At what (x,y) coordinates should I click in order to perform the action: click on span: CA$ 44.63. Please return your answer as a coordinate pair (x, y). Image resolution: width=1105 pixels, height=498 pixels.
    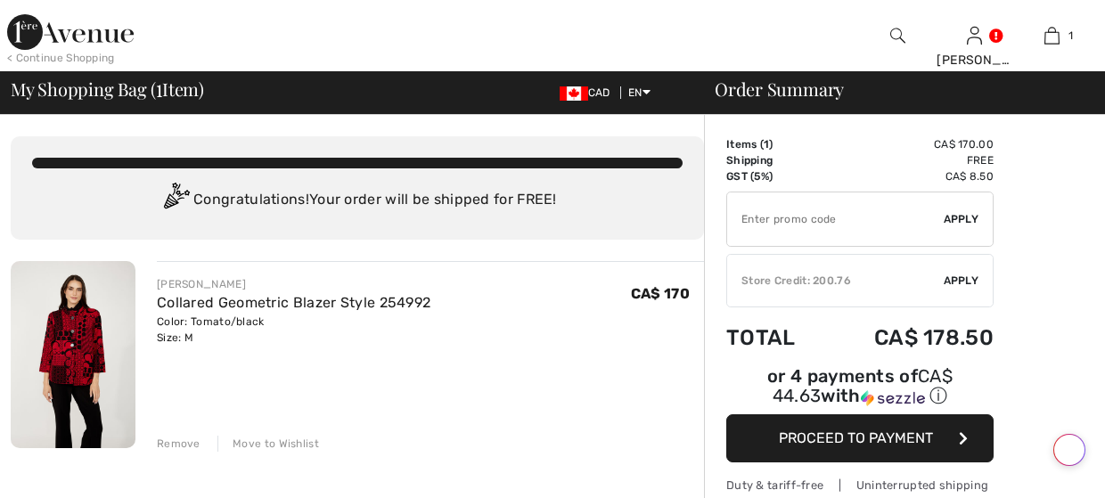
    Looking at the image, I should click on (862, 386).